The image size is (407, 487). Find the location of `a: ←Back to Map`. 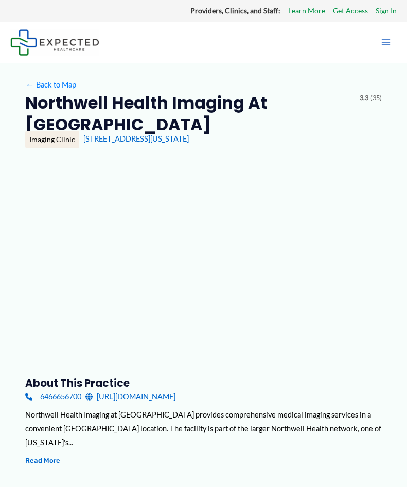

a: ←Back to Map is located at coordinates (50, 84).